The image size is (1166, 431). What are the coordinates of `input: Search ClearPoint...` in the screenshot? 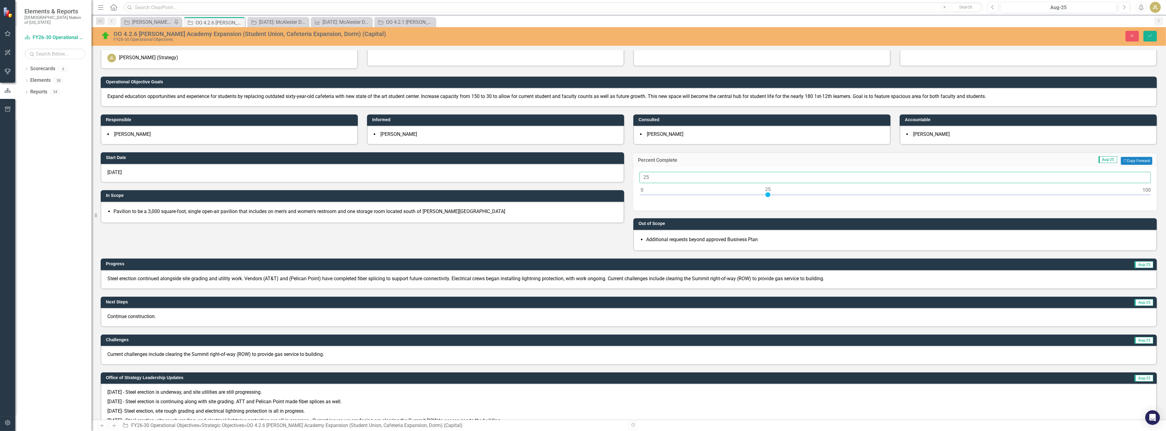 It's located at (553, 7).